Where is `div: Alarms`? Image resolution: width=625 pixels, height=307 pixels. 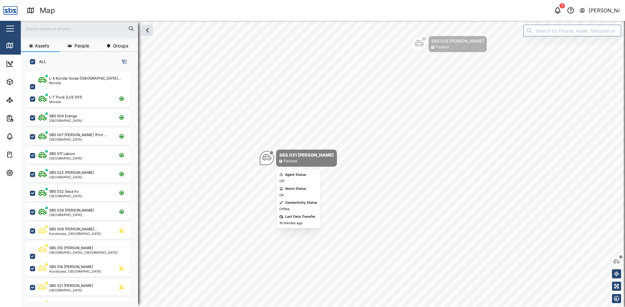
div: Alarms is located at coordinates (27, 137).